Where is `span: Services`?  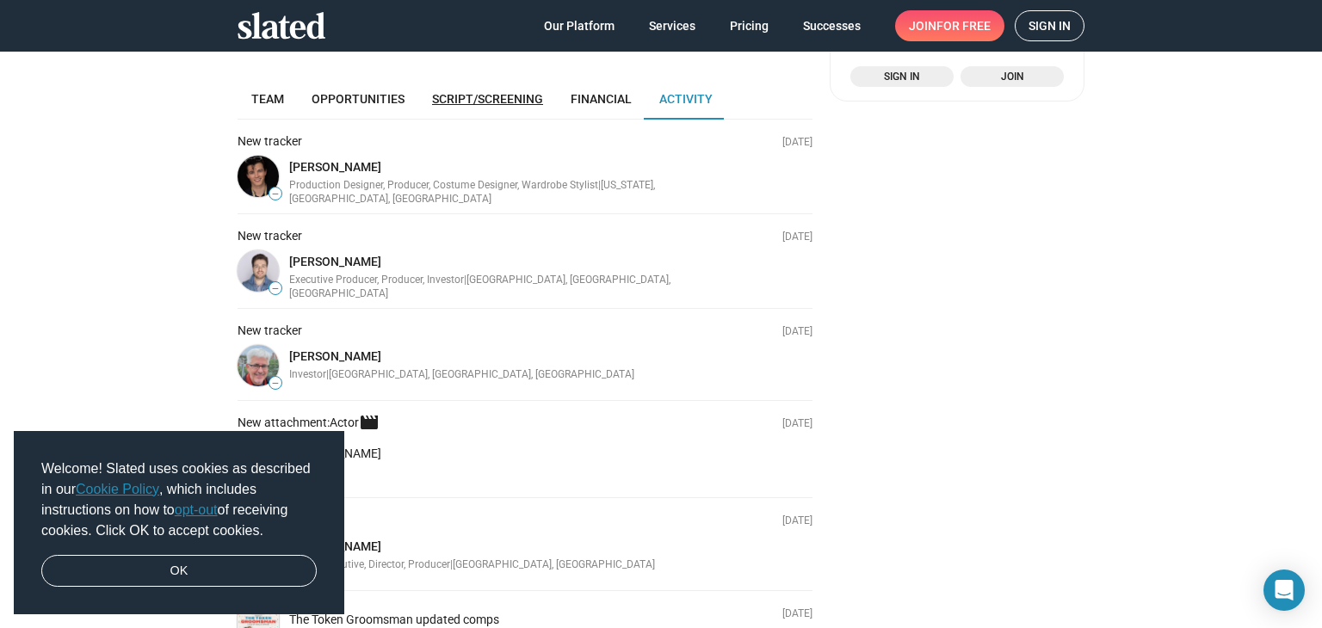
span: Services is located at coordinates (672, 26).